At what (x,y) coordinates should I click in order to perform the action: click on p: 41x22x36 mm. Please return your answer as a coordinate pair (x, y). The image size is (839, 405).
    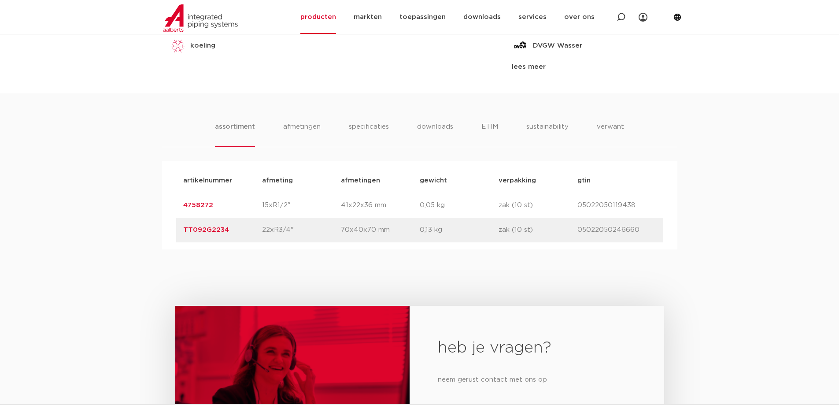
    Looking at the image, I should click on (380, 205).